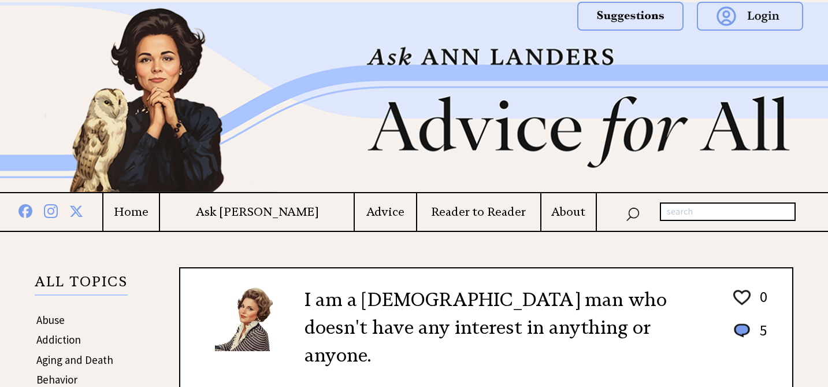  What do you see at coordinates (25, 210) in the screenshot?
I see `img: facebook%20blue.png` at bounding box center [25, 210].